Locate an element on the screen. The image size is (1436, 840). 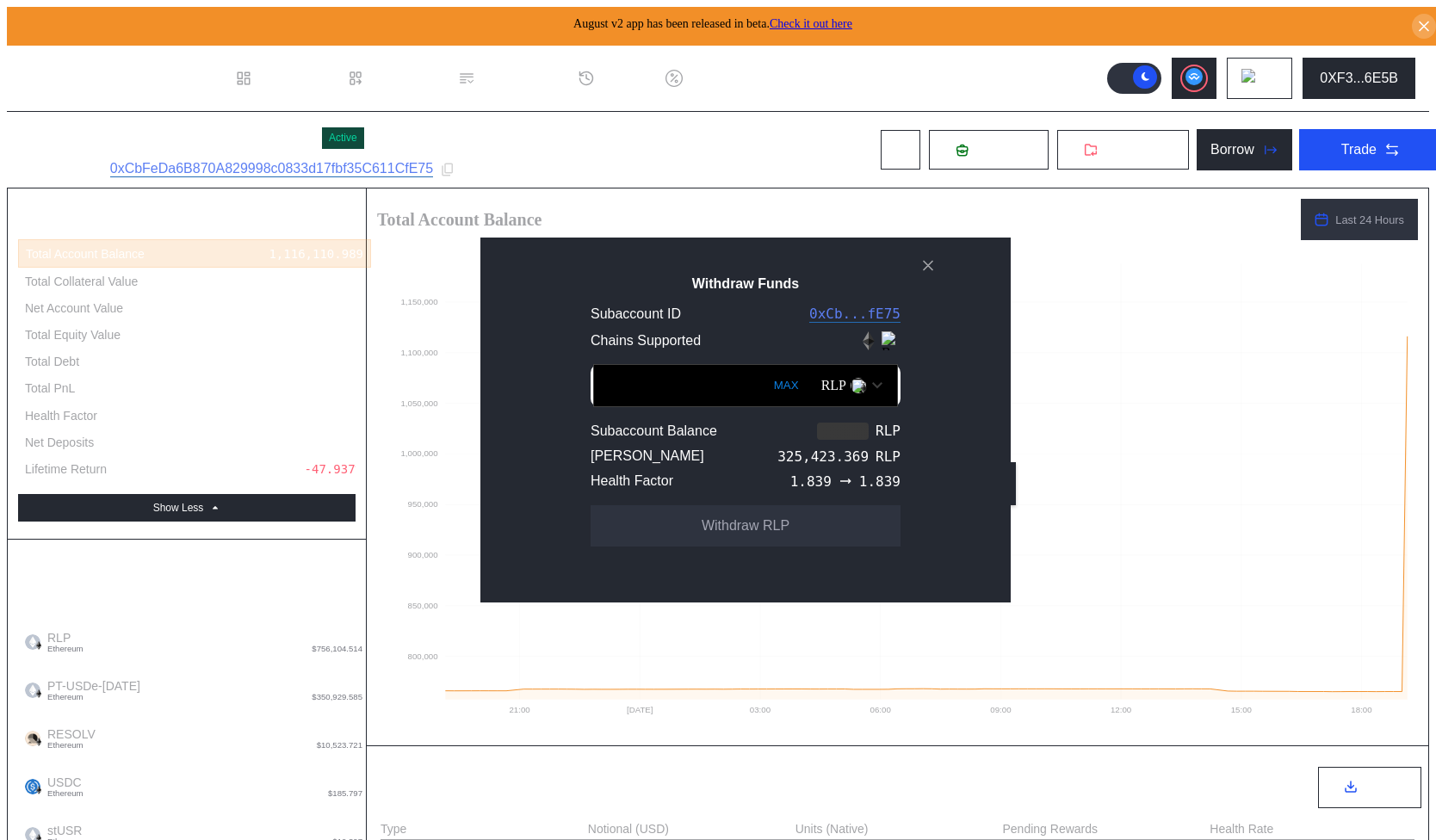
text: 15:00 is located at coordinates (1241, 709).